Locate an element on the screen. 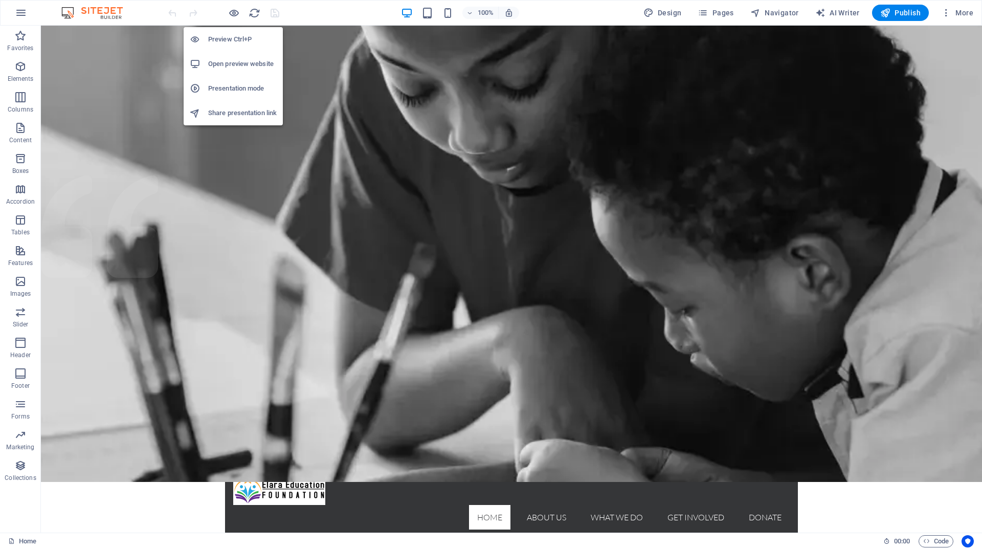  div: Design (Ctrl+Alt+Y) is located at coordinates (663, 13).